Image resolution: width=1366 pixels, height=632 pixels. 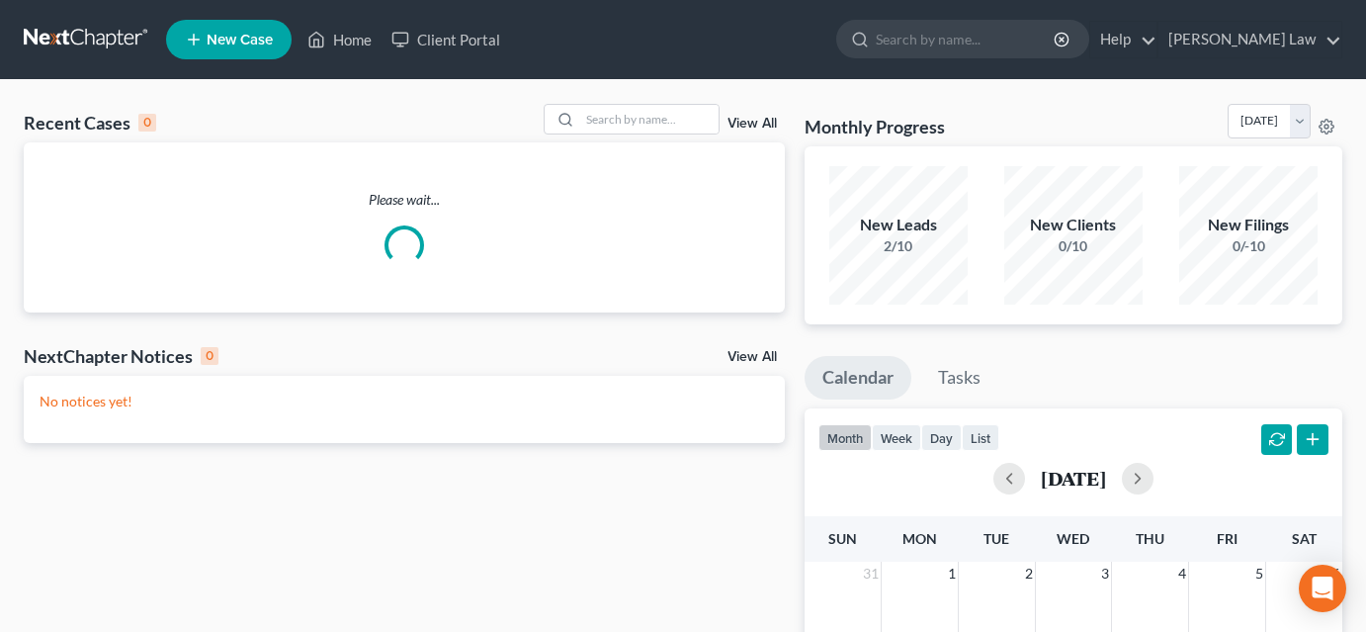 I want to click on div: New Clients, so click(x=1074, y=224).